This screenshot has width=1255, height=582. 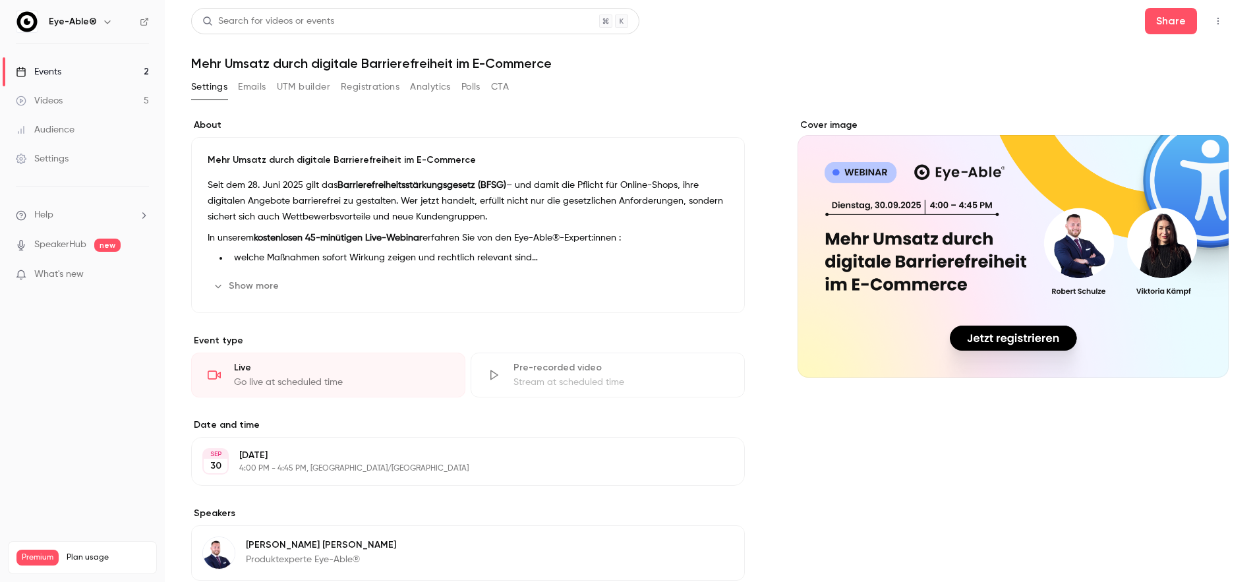 I want to click on button: UTM builder, so click(x=303, y=87).